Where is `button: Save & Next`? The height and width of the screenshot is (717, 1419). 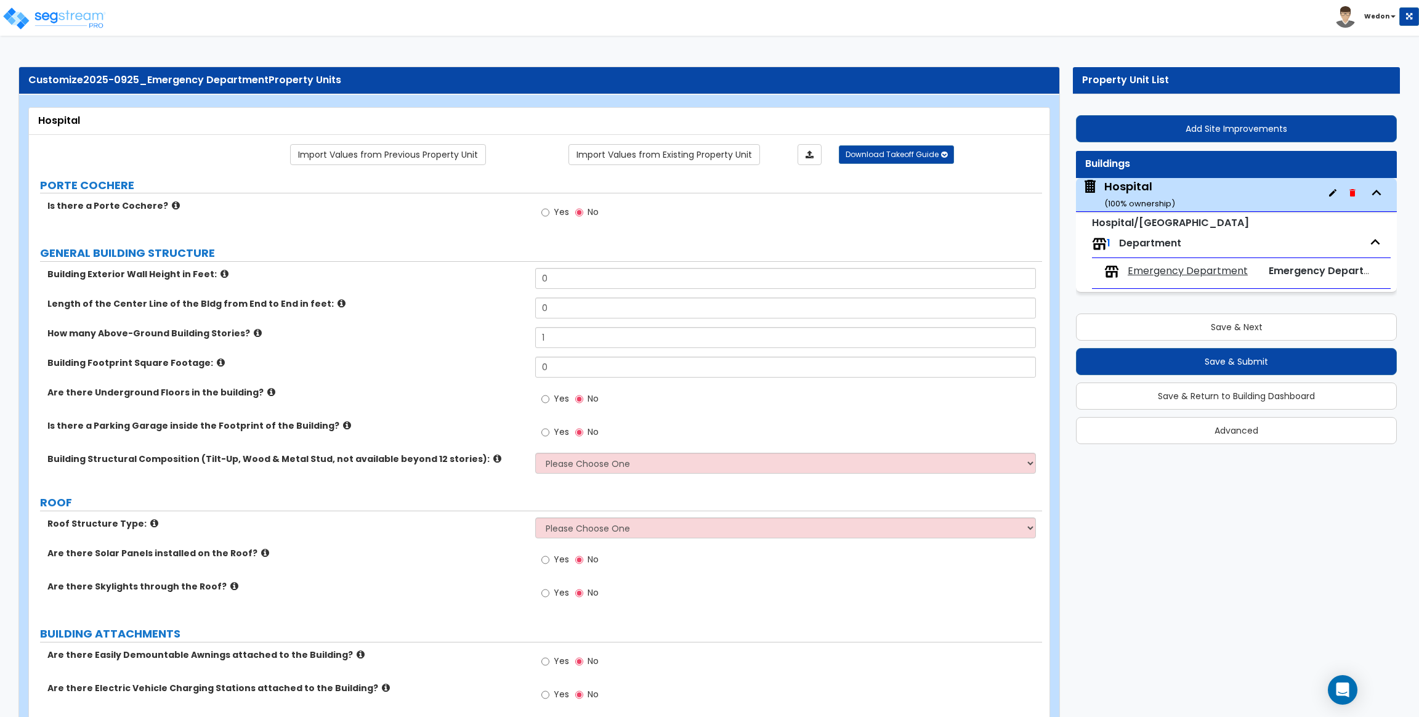 button: Save & Next is located at coordinates (1236, 327).